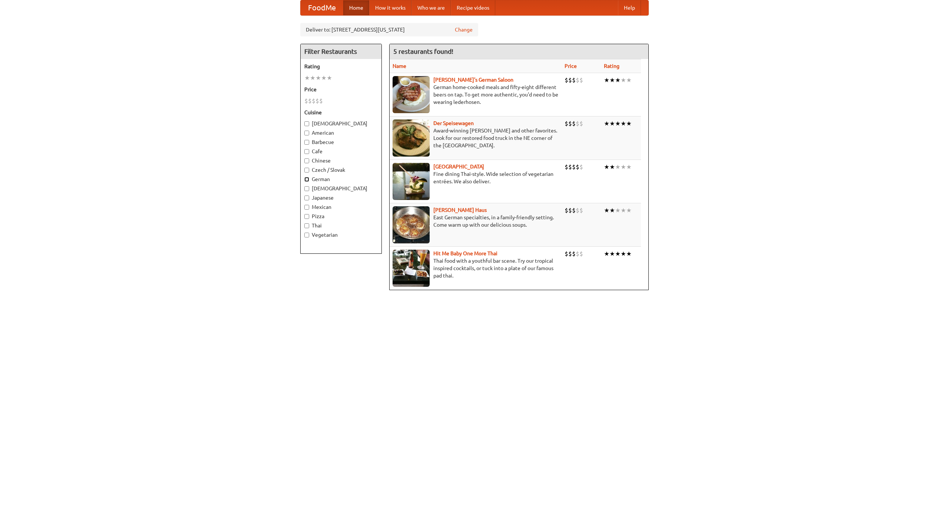 The height and width of the screenshot is (525, 949). Describe the element at coordinates (571, 66) in the screenshot. I see `a: Price` at that location.